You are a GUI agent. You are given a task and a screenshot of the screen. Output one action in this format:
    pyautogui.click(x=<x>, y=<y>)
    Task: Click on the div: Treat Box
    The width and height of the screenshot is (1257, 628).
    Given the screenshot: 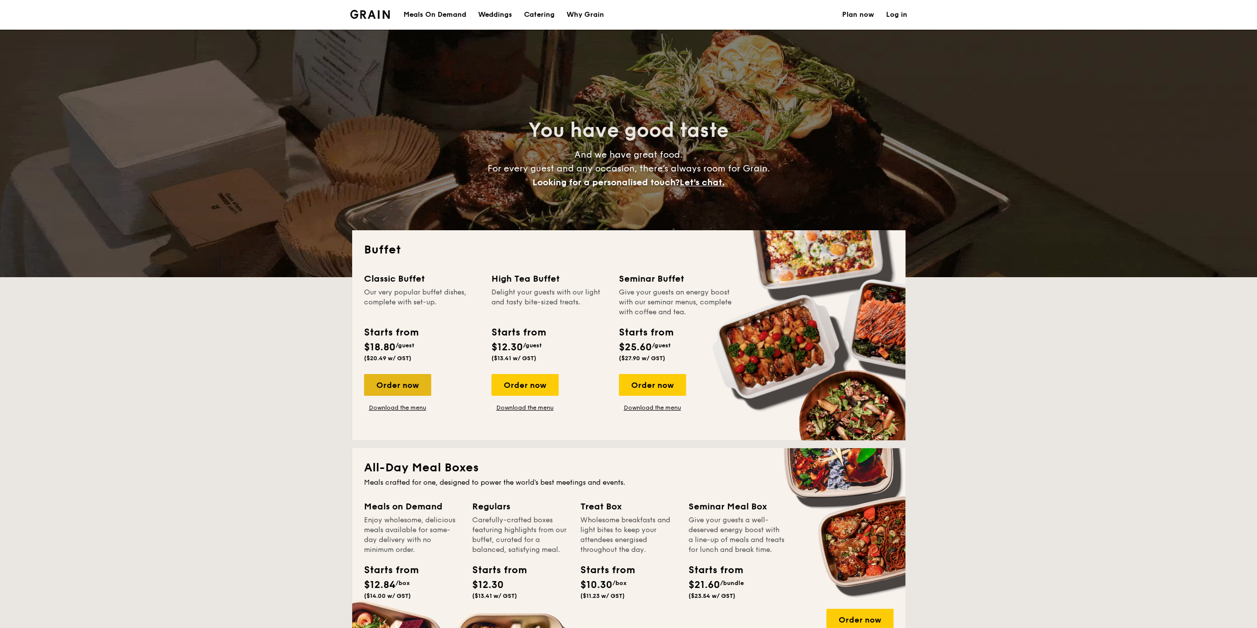 What is the action you would take?
    pyautogui.click(x=628, y=506)
    